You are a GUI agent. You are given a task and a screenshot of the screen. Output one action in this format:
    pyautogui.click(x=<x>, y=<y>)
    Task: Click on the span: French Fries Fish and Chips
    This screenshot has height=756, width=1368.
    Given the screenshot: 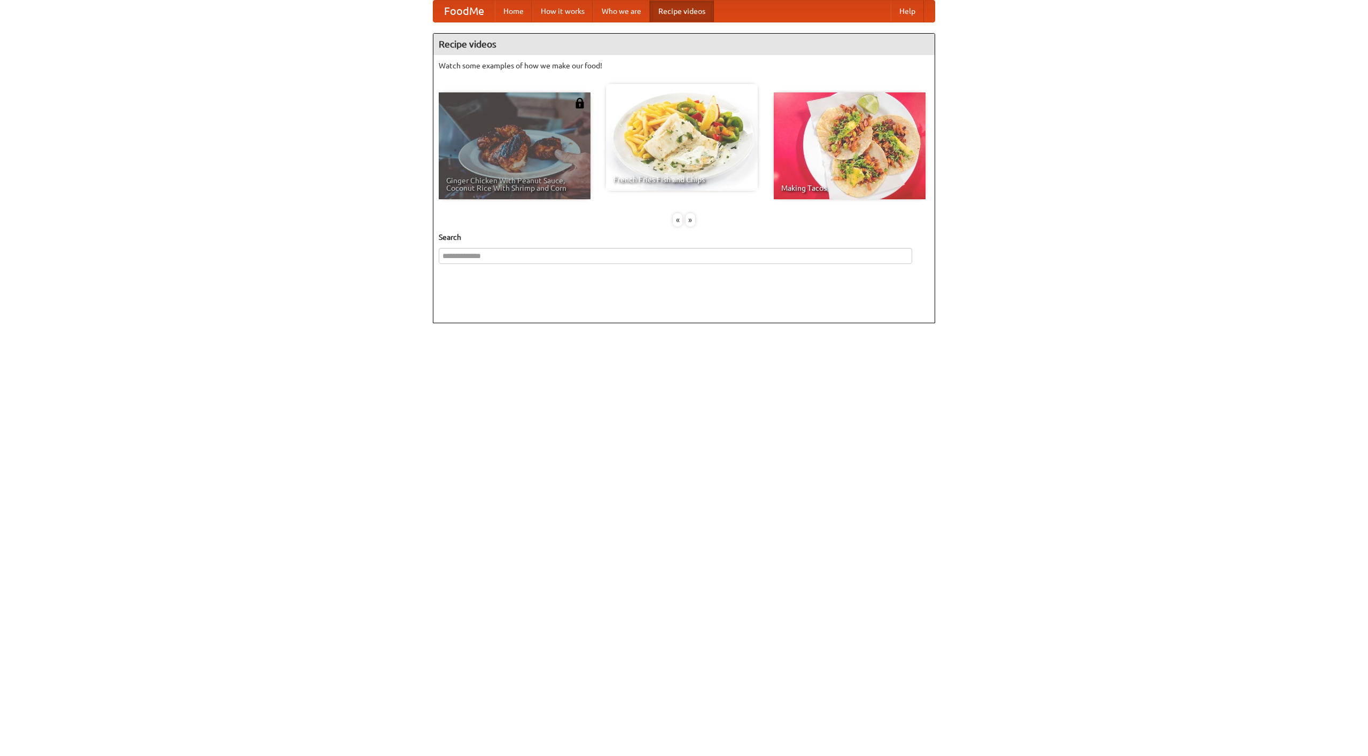 What is the action you would take?
    pyautogui.click(x=682, y=180)
    